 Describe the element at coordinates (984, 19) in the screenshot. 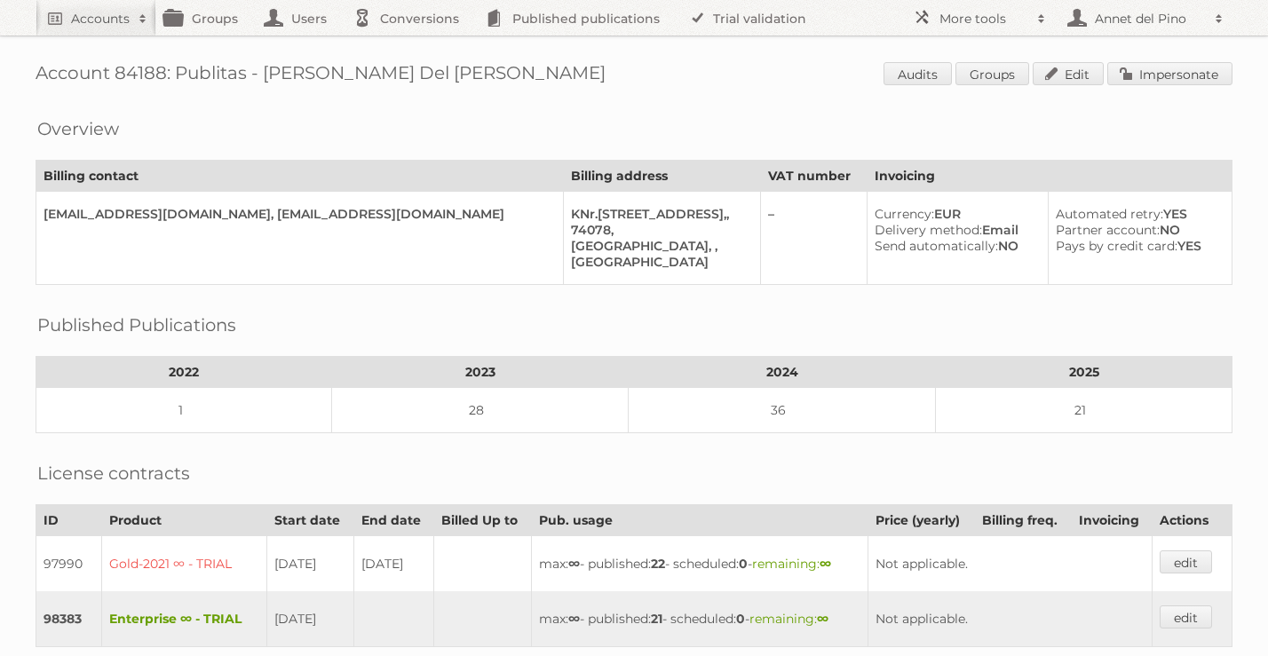

I see `h2: More tools` at that location.